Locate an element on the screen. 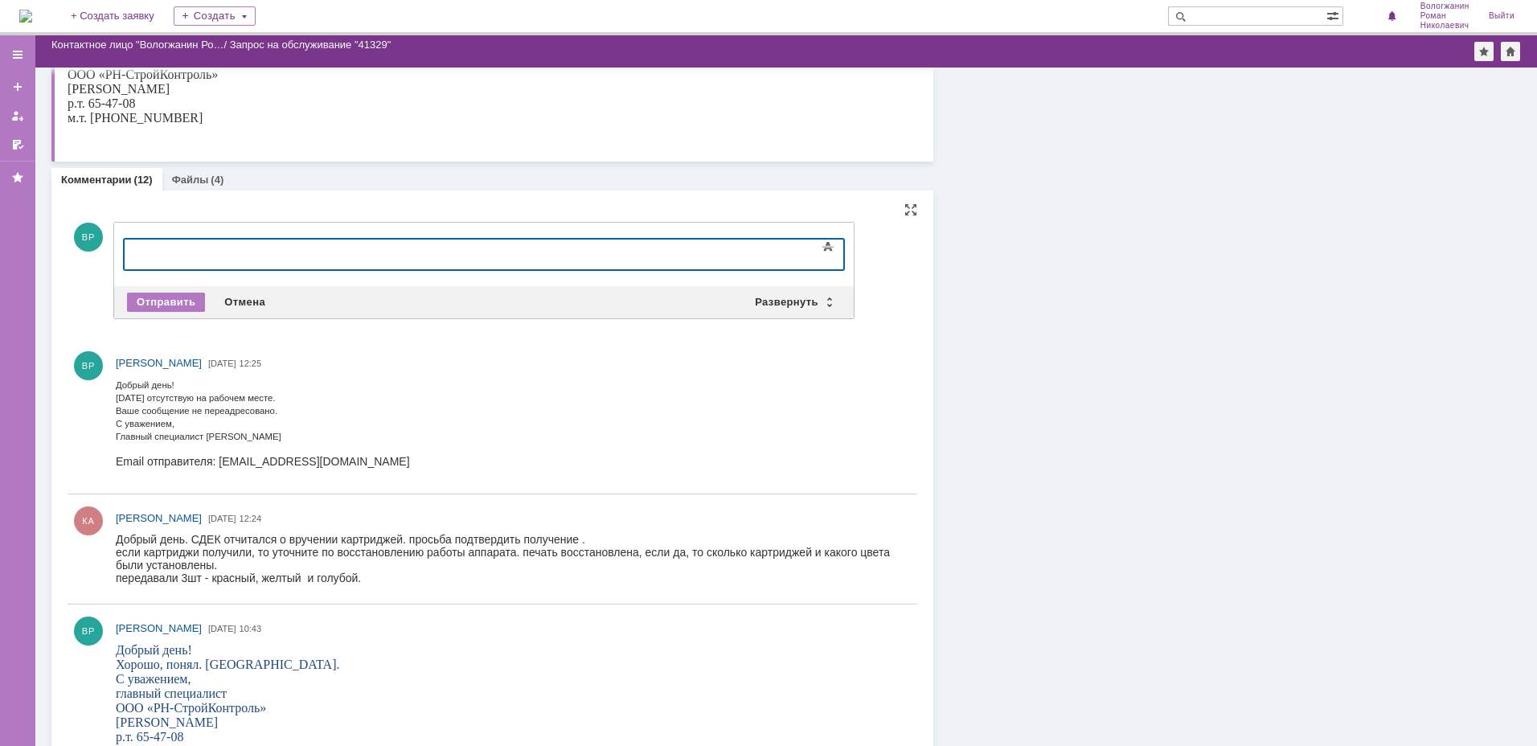 The height and width of the screenshot is (746, 1537). div: На всю страницу is located at coordinates (911, 210).